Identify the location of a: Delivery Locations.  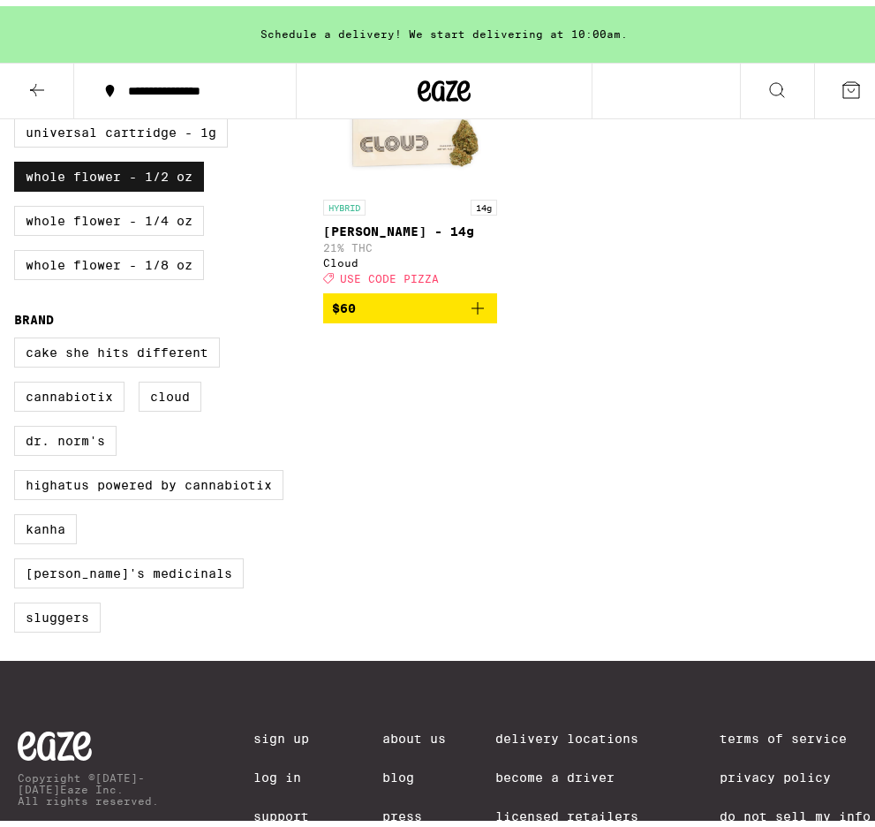
(583, 732).